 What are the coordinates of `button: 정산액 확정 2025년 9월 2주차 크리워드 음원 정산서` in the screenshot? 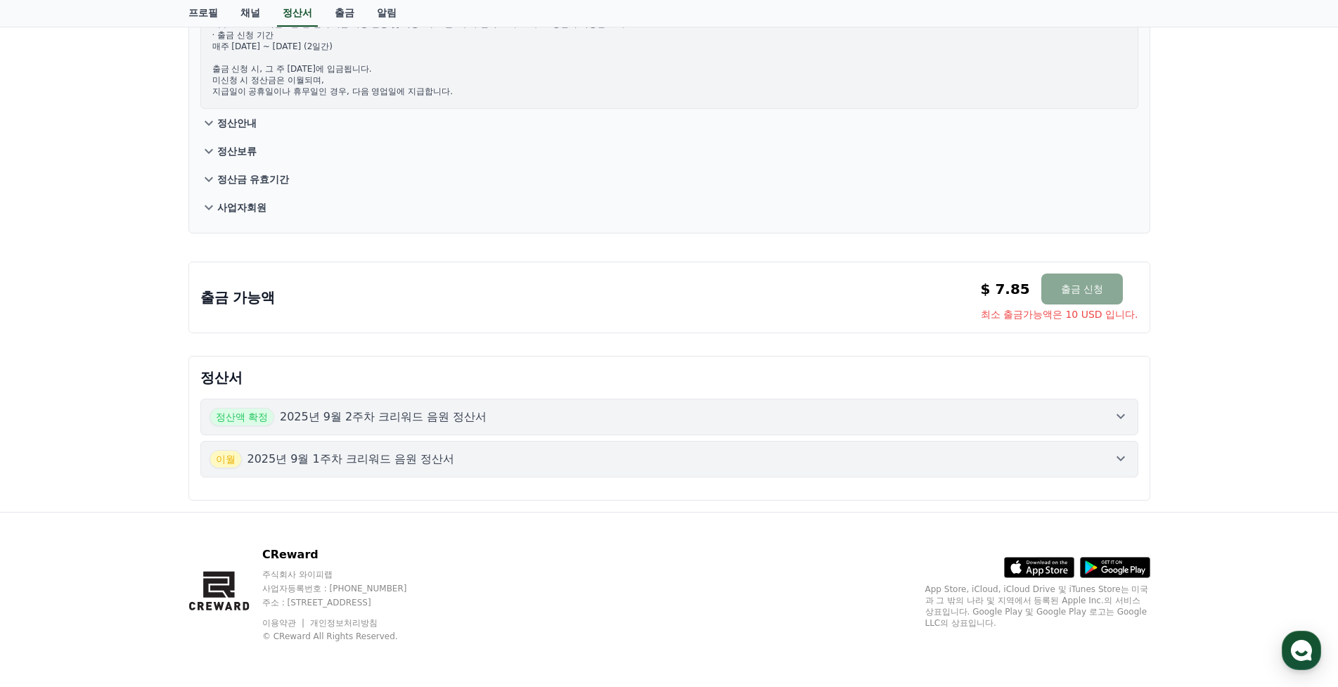 It's located at (669, 417).